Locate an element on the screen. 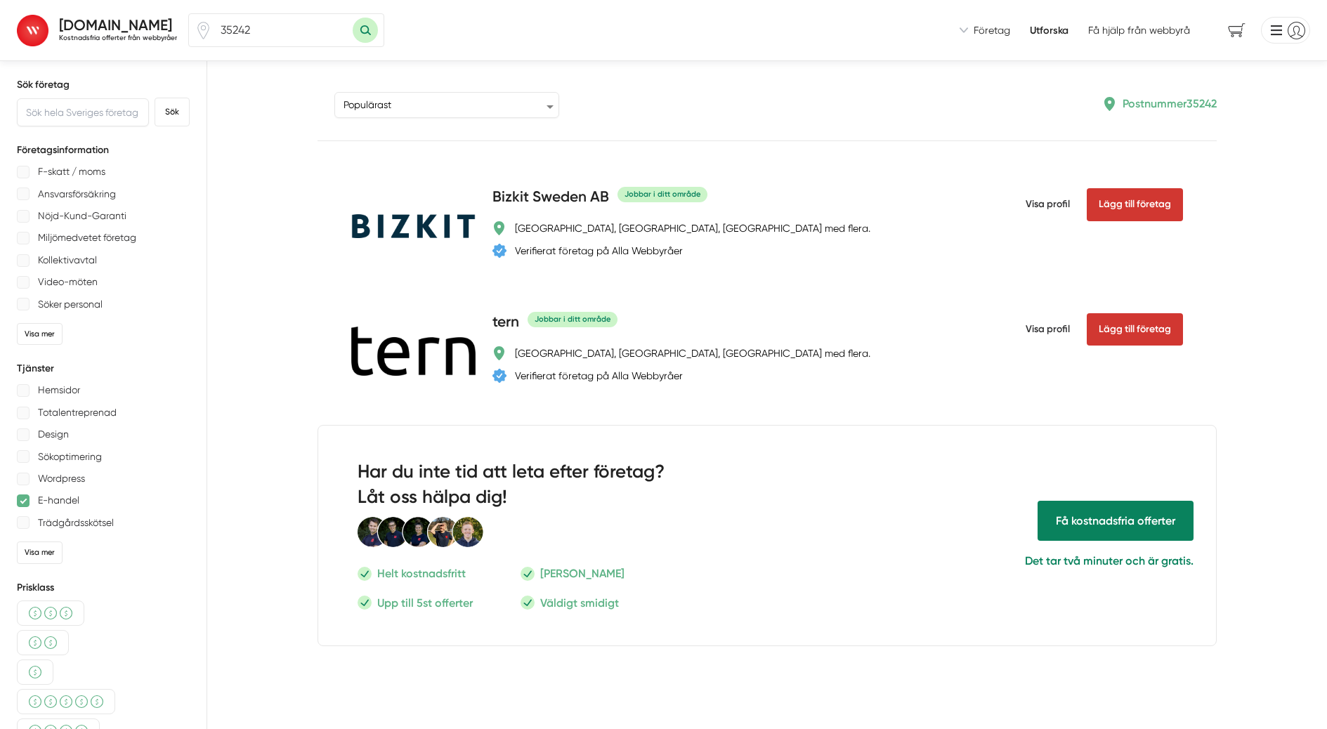 The width and height of the screenshot is (1327, 729). h5: Sök företag is located at coordinates (103, 85).